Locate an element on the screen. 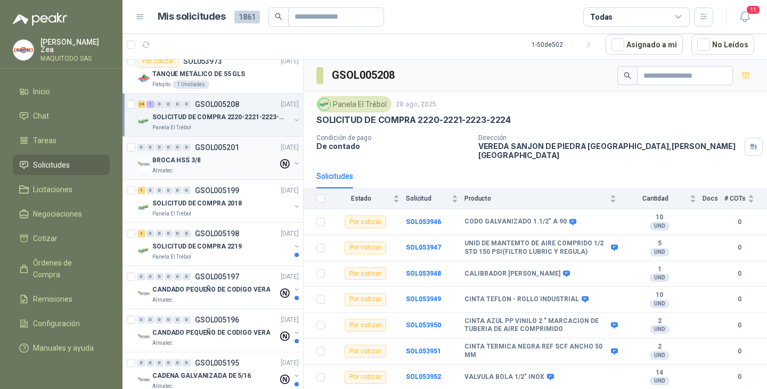  th: Docs is located at coordinates (713, 199).